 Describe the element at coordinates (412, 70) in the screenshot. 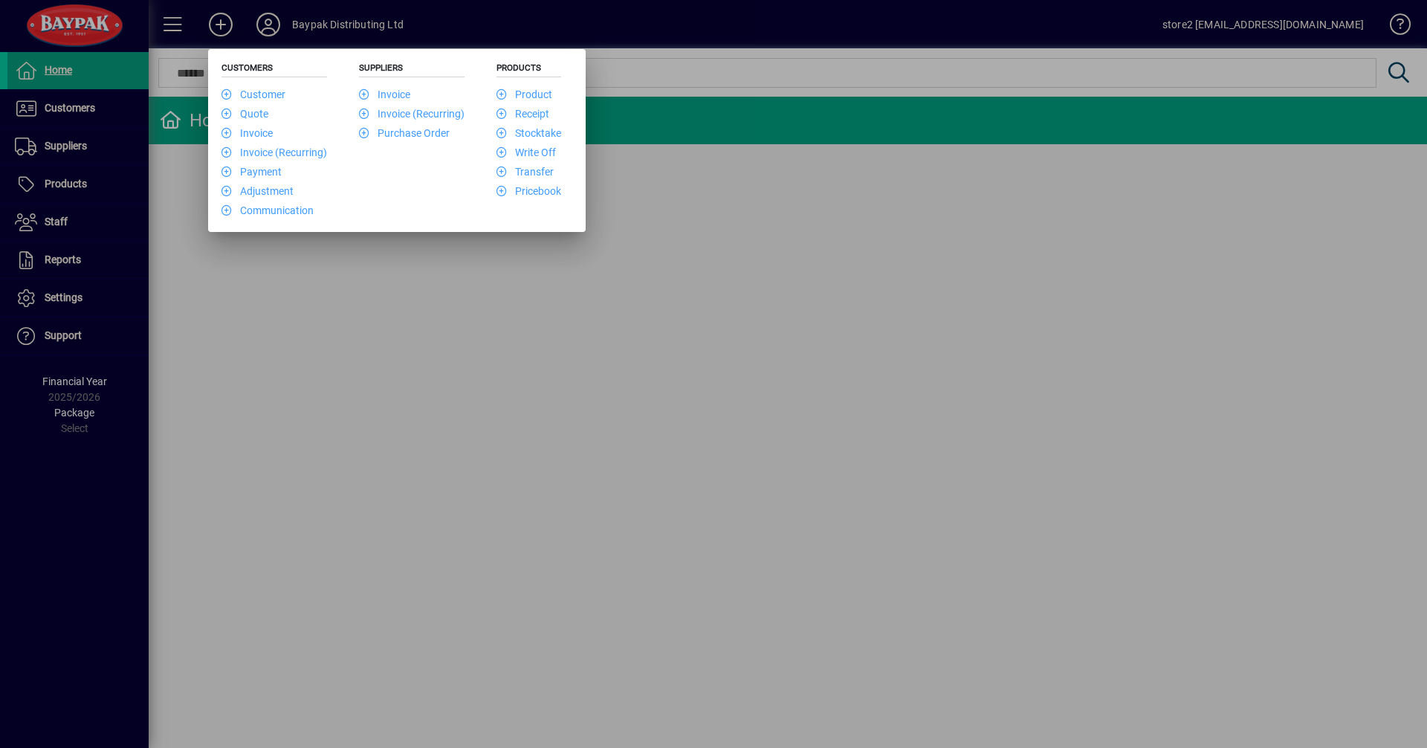

I see `h5: Suppliers` at that location.